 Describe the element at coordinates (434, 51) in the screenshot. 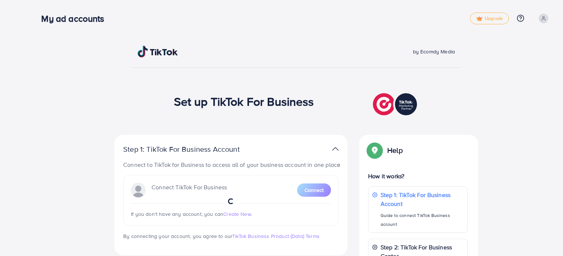

I see `span: by Ecomdy Media` at that location.